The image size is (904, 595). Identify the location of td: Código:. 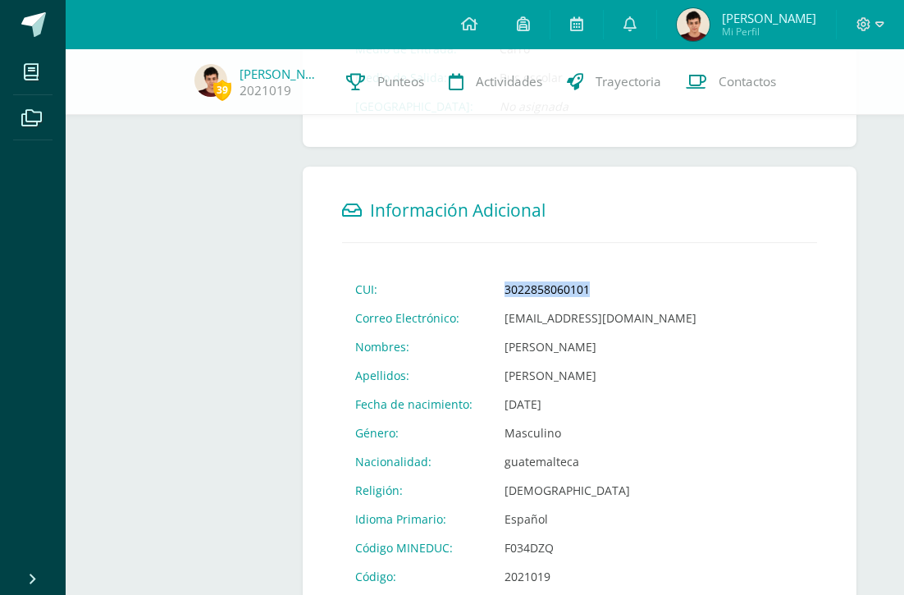
(417, 576).